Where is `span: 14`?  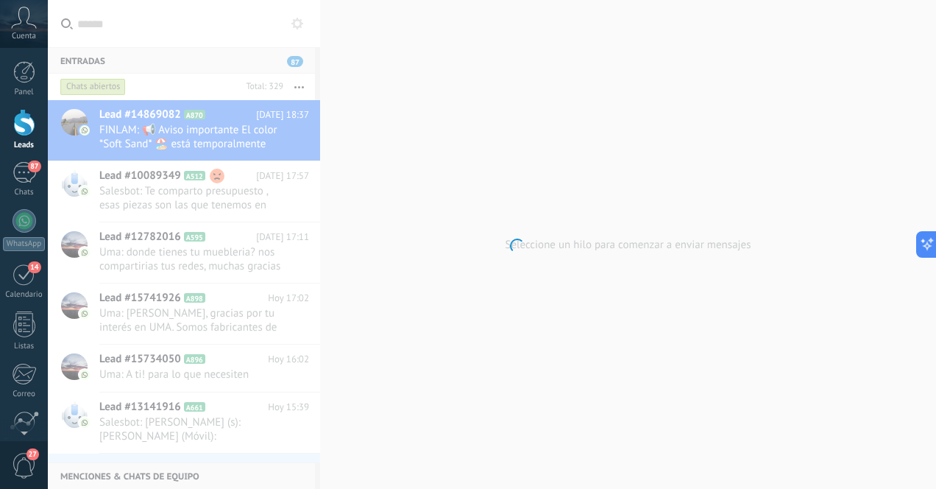
span: 14 is located at coordinates (34, 267).